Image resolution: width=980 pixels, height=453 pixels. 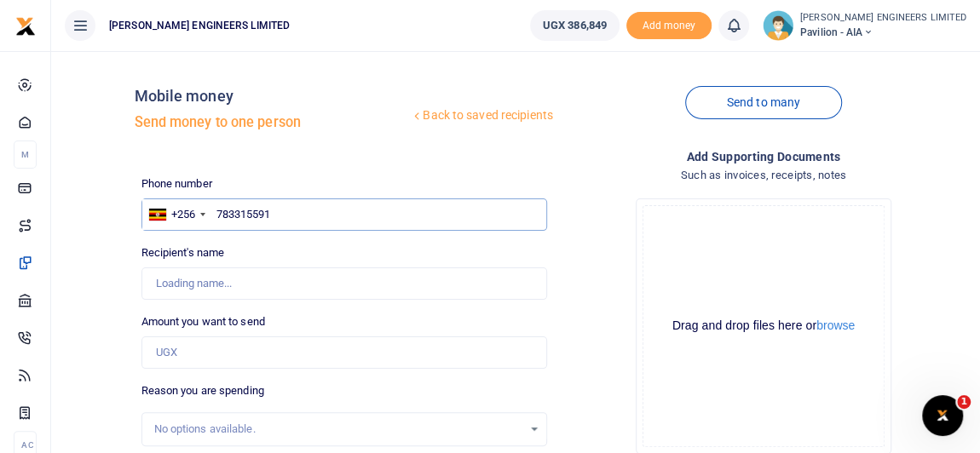 What do you see at coordinates (26, 26) in the screenshot?
I see `img: logo-small` at bounding box center [26, 26].